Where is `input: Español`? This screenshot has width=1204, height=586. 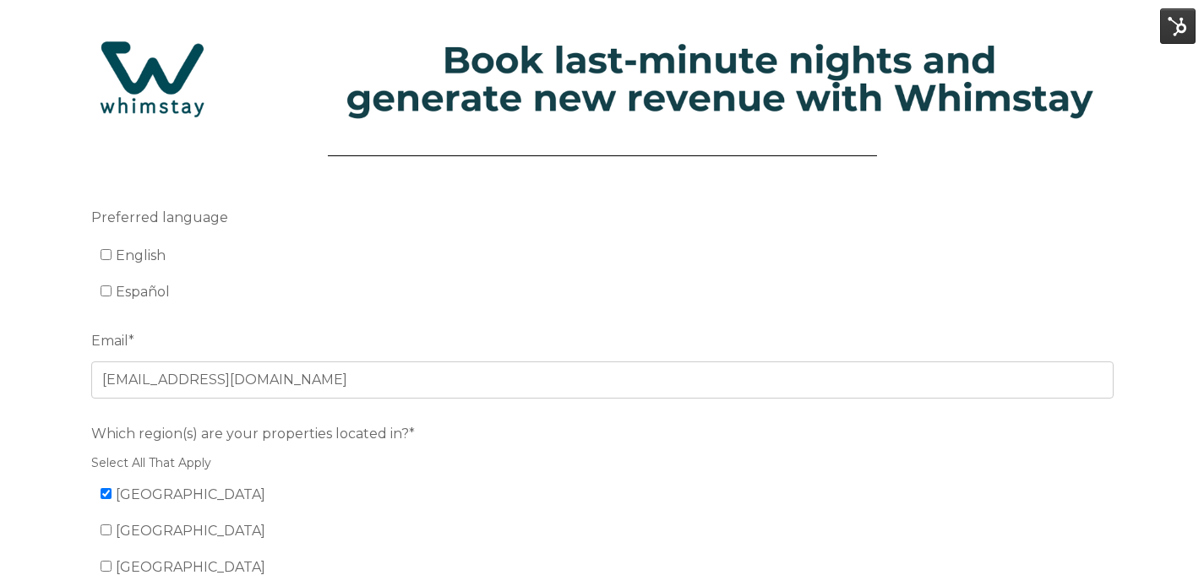 input: Español is located at coordinates (106, 291).